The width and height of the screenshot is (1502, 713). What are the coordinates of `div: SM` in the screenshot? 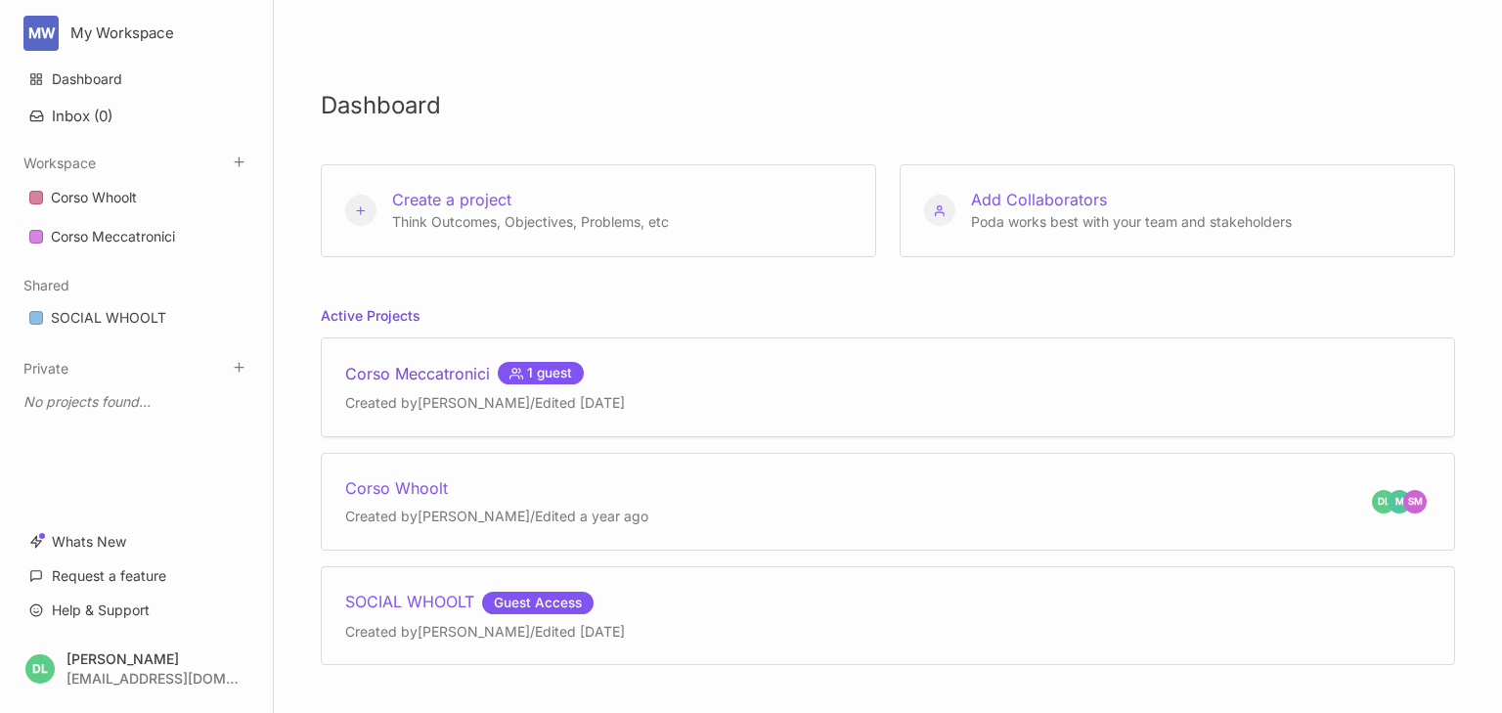 It's located at (1415, 502).